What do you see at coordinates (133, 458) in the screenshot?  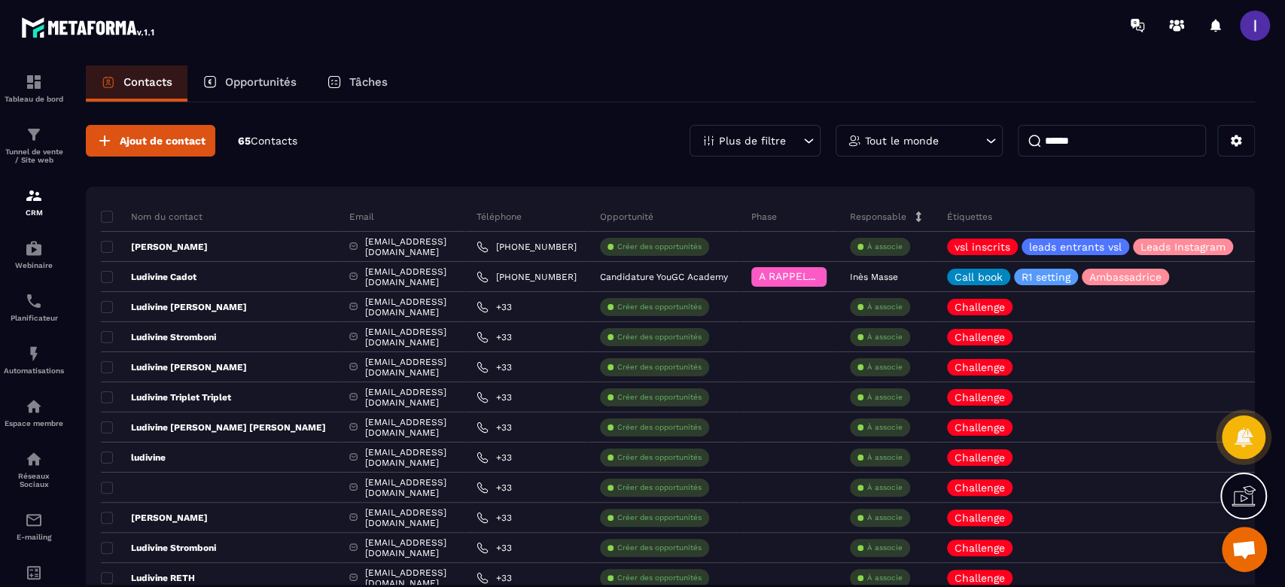 I see `p: ludivine` at bounding box center [133, 458].